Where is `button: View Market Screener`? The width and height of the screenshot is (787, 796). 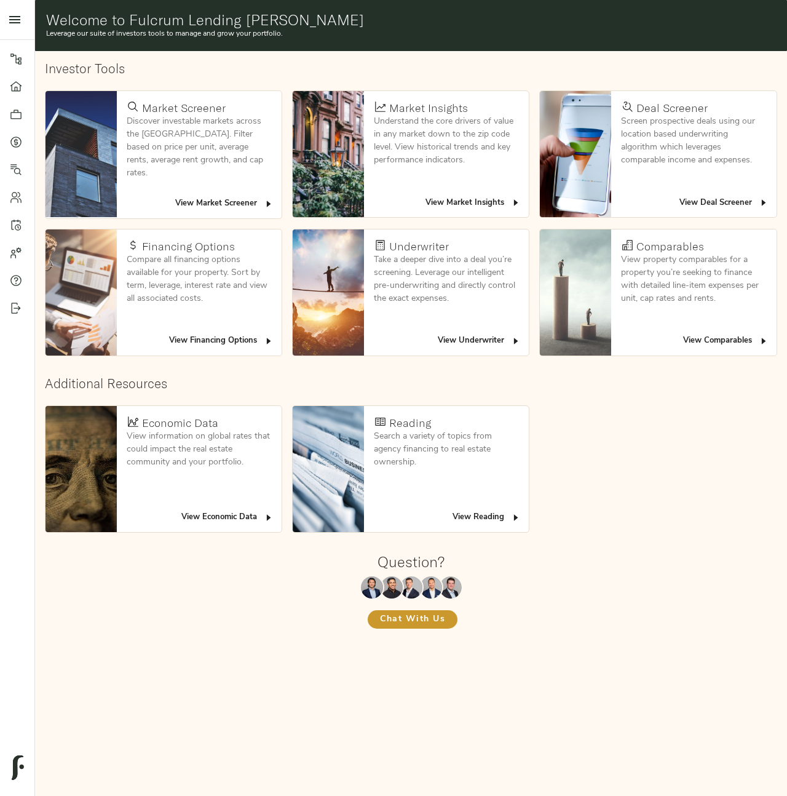
button: View Market Screener is located at coordinates (224, 204).